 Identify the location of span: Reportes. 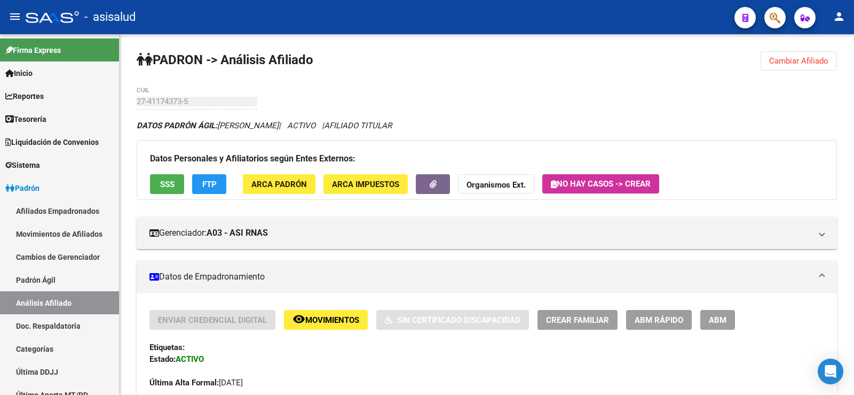
(25, 96).